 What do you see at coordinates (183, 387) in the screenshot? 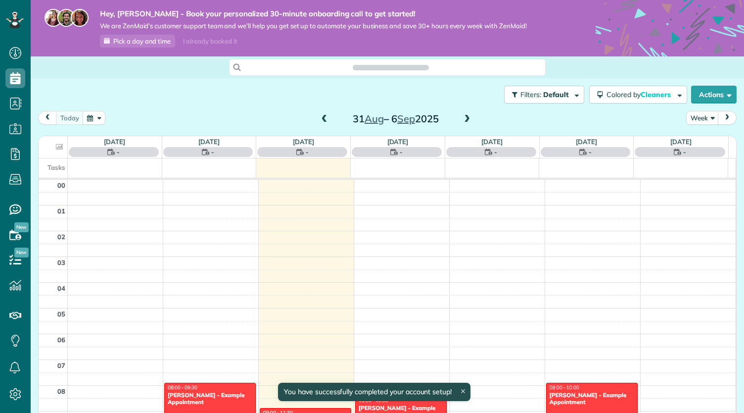
I see `span: 08:00 - 09:30` at bounding box center [183, 387].